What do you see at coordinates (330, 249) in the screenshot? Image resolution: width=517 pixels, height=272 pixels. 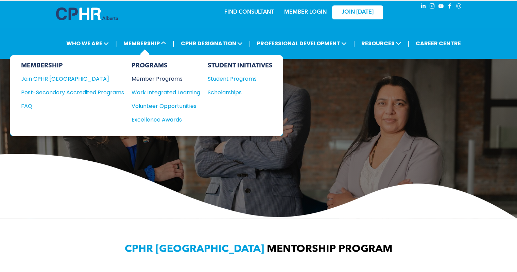 I see `span: MENTORSHIP PROGRAM` at bounding box center [330, 249].